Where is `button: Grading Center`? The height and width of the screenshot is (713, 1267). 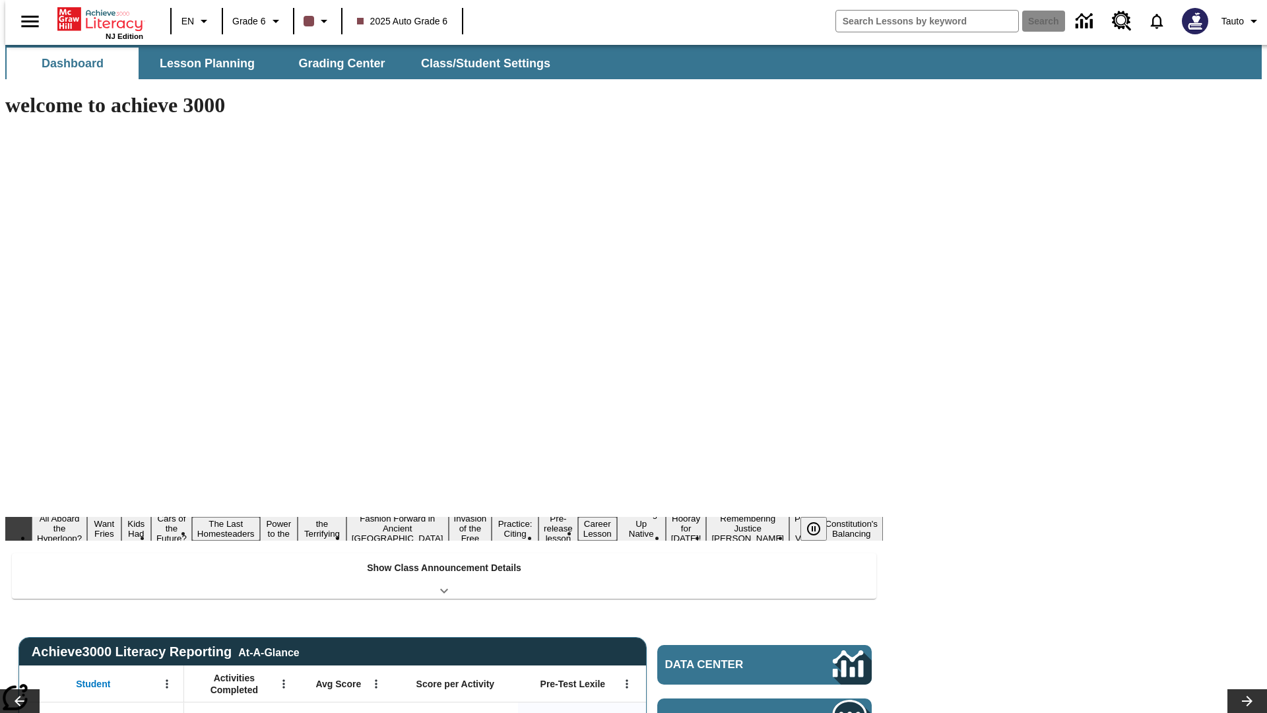
button: Grading Center is located at coordinates (342, 63).